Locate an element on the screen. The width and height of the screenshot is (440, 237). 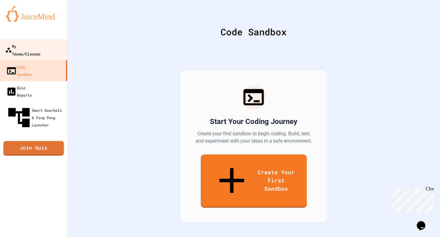
a: Join Quiz is located at coordinates (34, 149).